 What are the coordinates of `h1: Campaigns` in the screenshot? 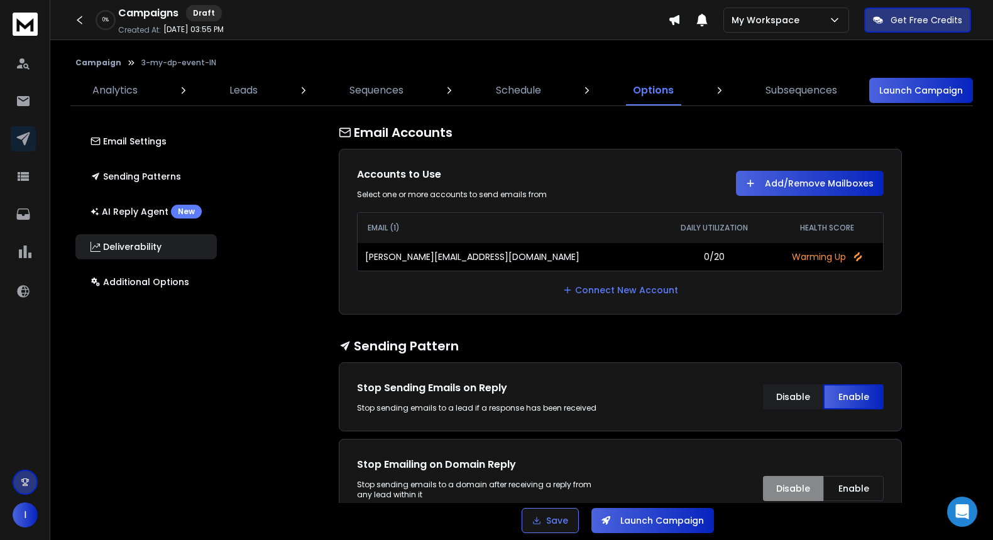 It's located at (148, 13).